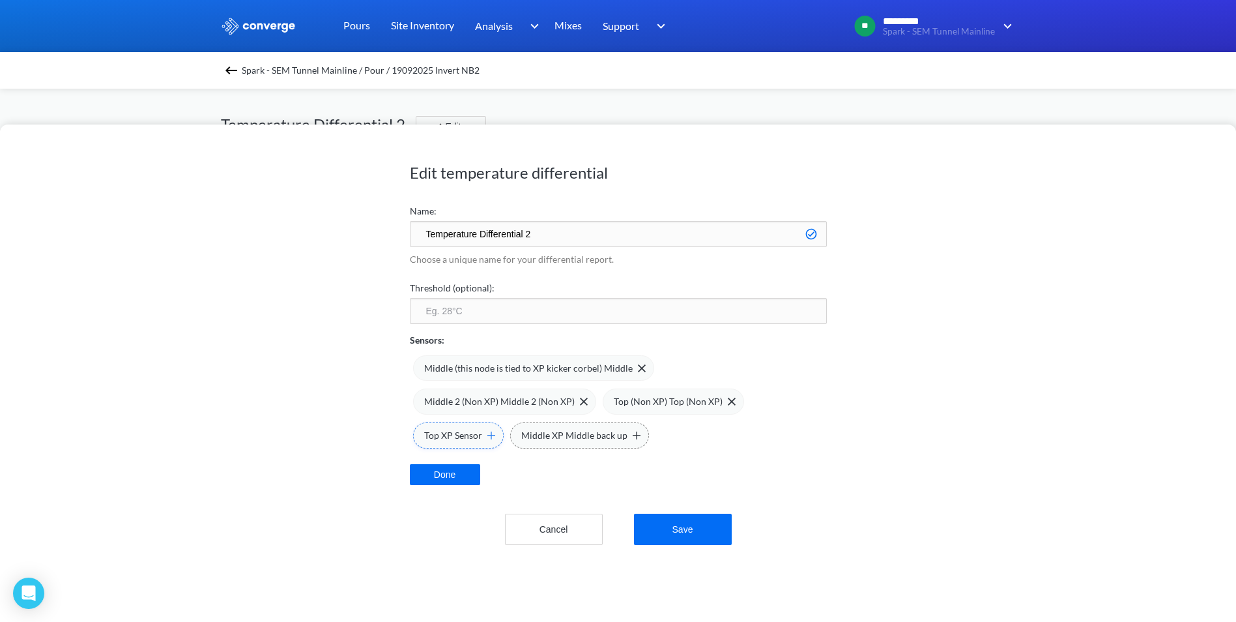 Image resolution: width=1236 pixels, height=622 pixels. Describe the element at coordinates (29, 593) in the screenshot. I see `div: Open Intercom Messenger` at that location.